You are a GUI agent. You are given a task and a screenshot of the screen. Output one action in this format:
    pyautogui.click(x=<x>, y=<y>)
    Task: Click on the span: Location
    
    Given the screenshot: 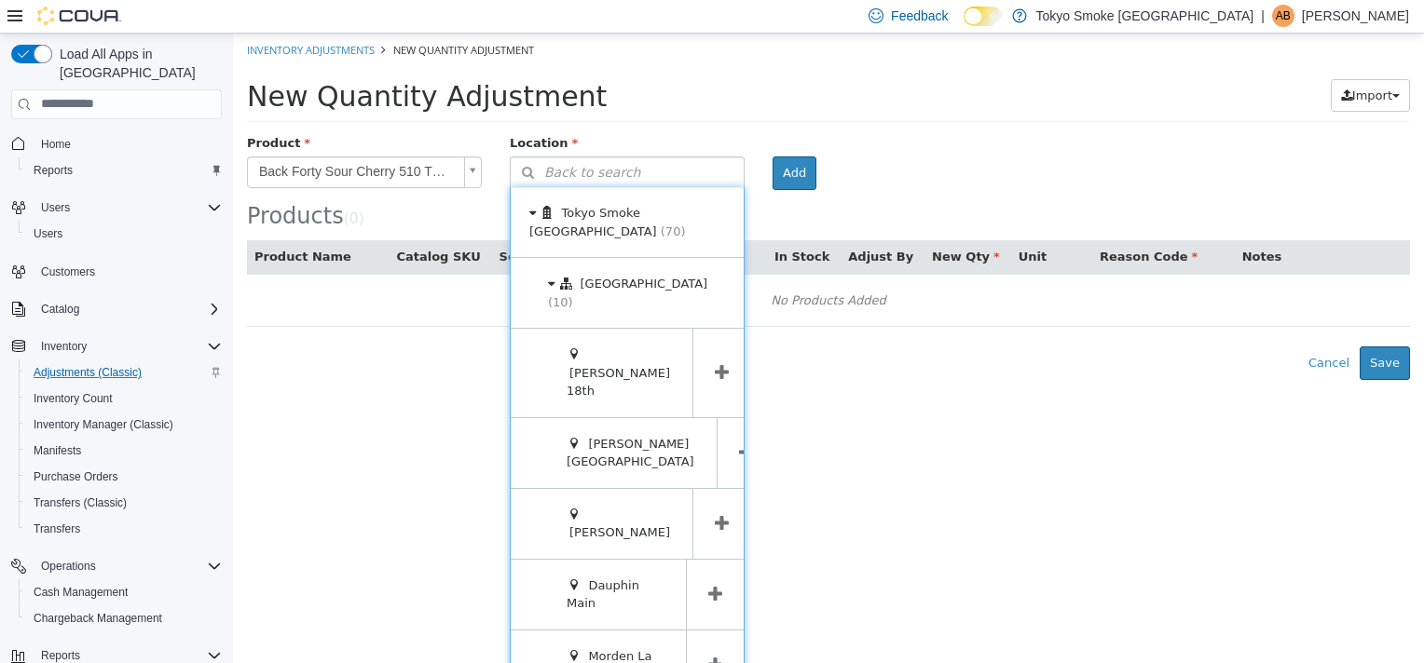 What is the action you would take?
    pyautogui.click(x=310, y=109)
    